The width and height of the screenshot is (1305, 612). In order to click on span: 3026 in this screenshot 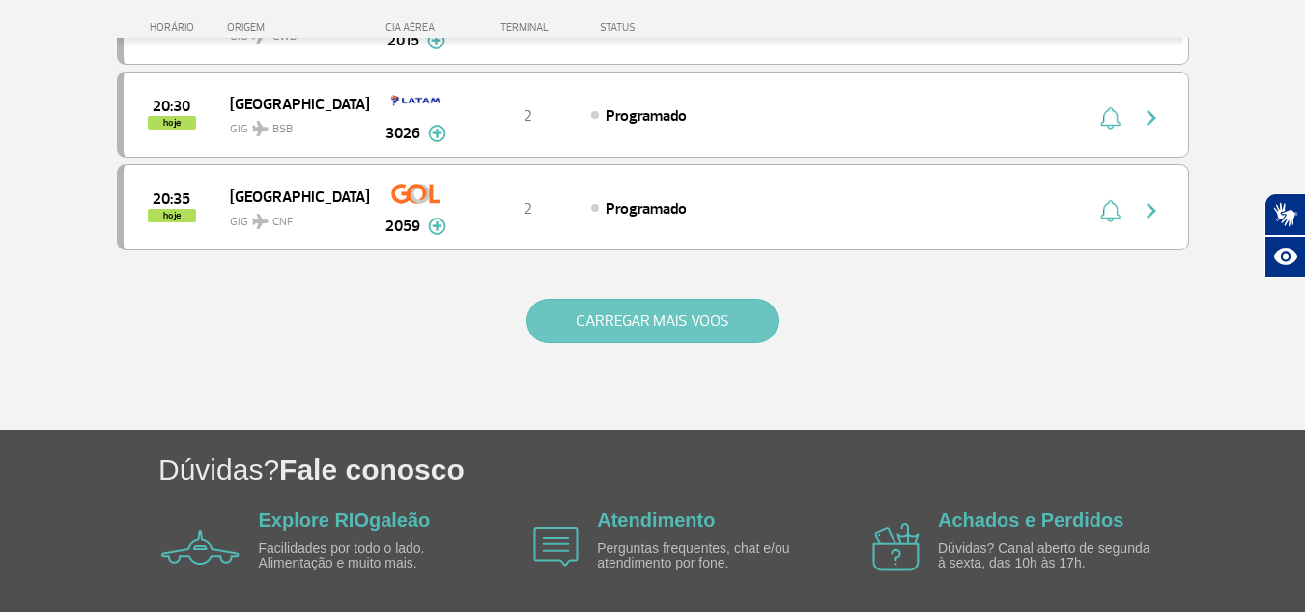, I will do `click(403, 133)`.